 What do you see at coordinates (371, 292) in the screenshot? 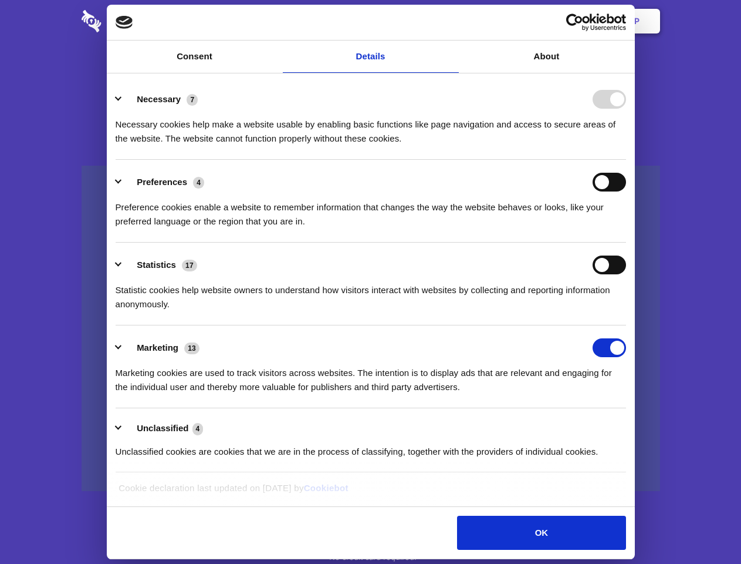
I see `div: Statistic cookies help website owners to understand how visitors interact with websites by collec...` at bounding box center [371, 292].